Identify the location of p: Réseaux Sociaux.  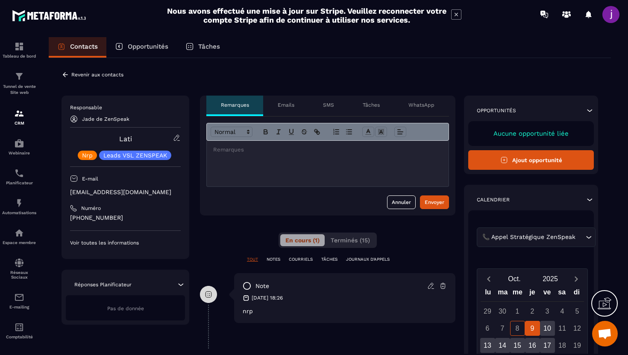
(19, 275).